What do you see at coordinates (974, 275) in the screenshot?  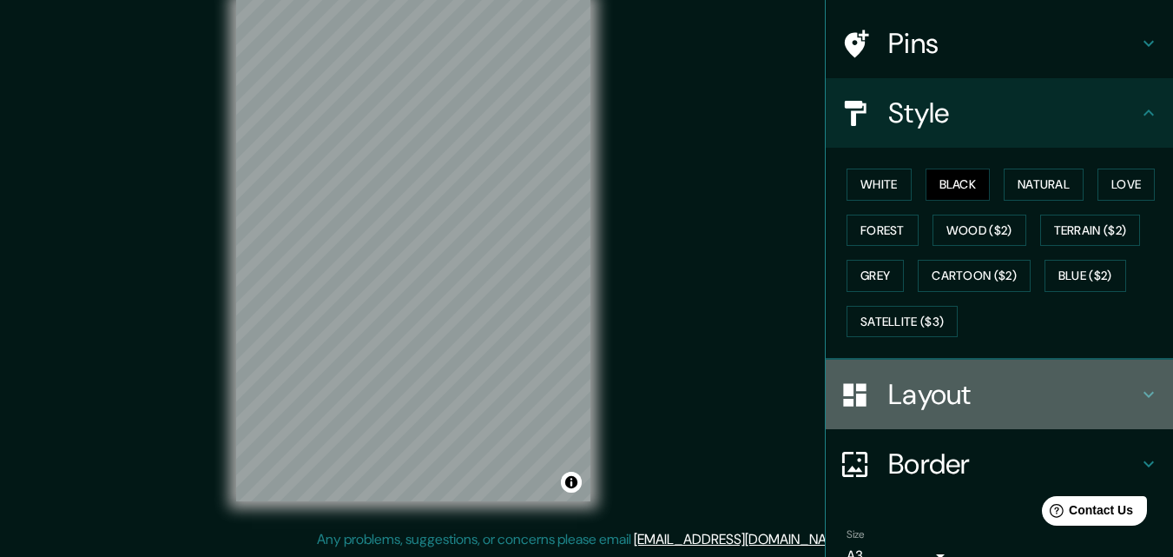 I see `button: Cartoon ($2)` at bounding box center [974, 275].